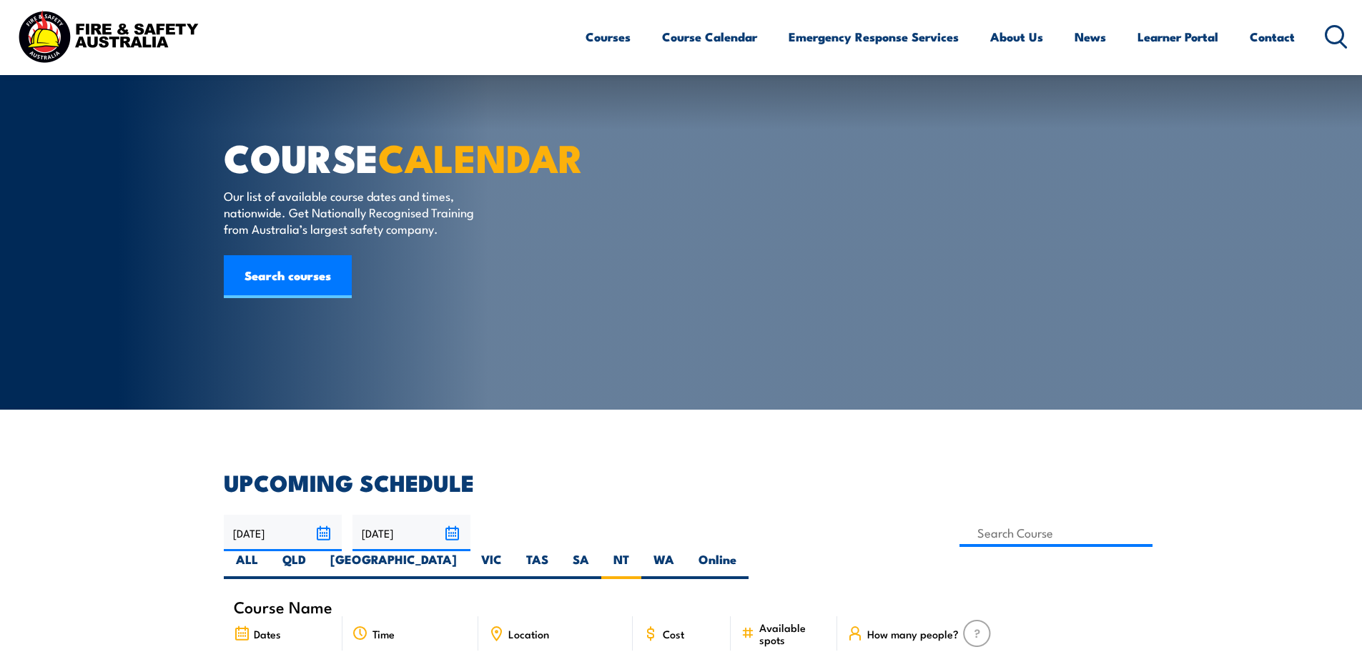 Image resolution: width=1362 pixels, height=657 pixels. Describe the element at coordinates (247, 565) in the screenshot. I see `label: ALL` at that location.